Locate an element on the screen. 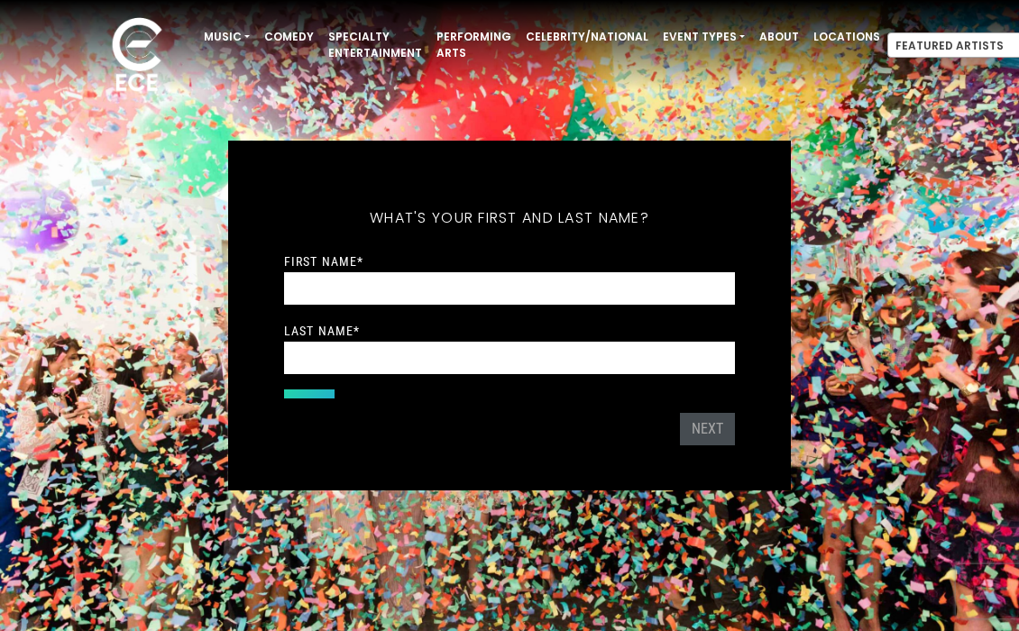 Image resolution: width=1019 pixels, height=631 pixels. a: Comedy is located at coordinates (288, 37).